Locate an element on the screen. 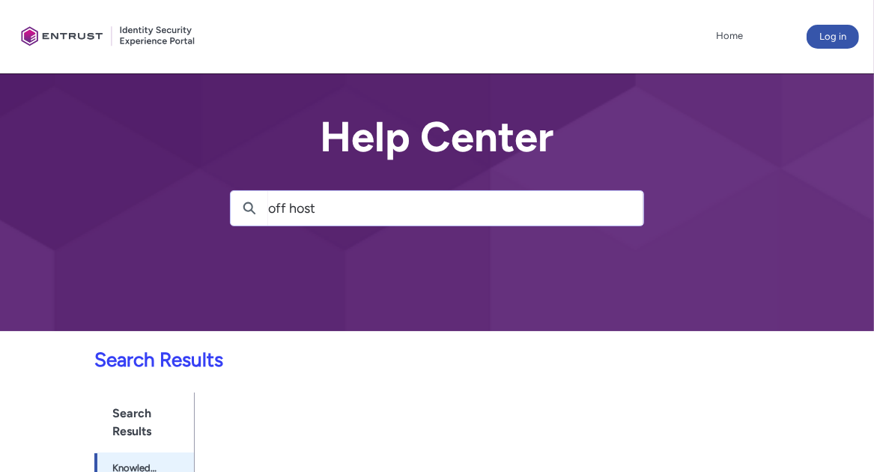  button: Log in is located at coordinates (833, 37).